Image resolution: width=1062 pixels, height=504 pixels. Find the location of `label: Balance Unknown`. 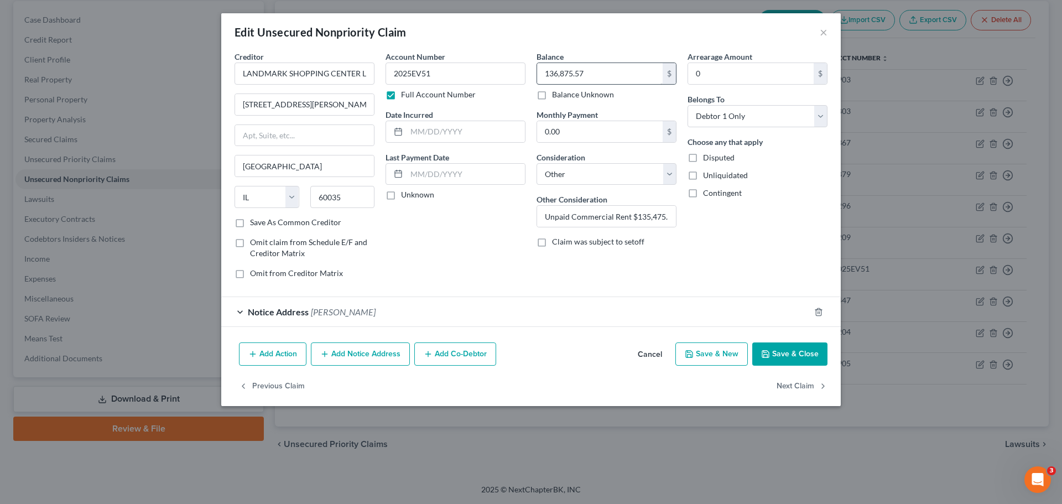

label: Balance Unknown is located at coordinates (583, 95).